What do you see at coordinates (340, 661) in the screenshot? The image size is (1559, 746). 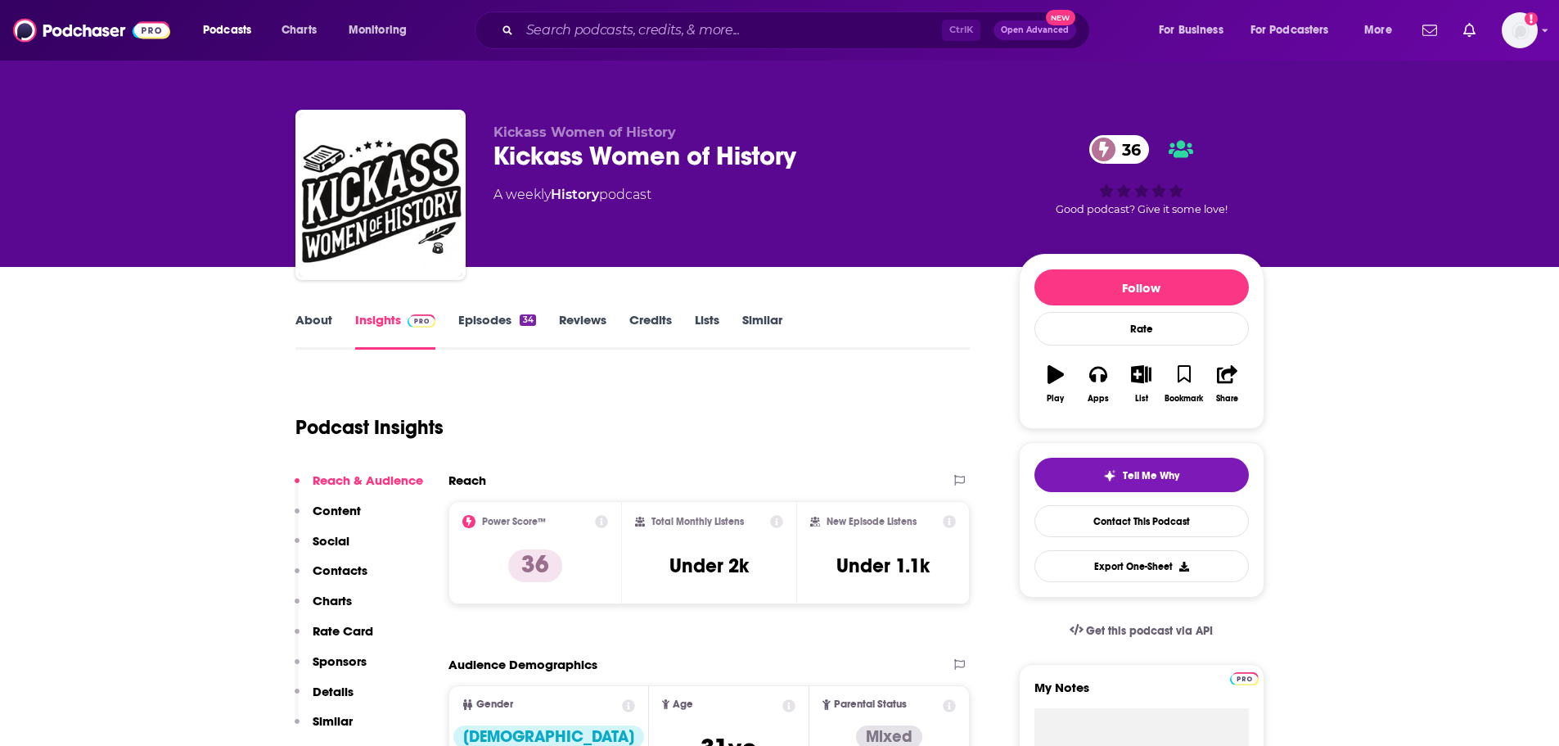 I see `p: Sponsors` at bounding box center [340, 661].